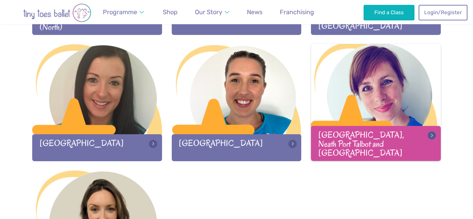 This screenshot has width=473, height=219. What do you see at coordinates (212, 12) in the screenshot?
I see `a: Our Story` at bounding box center [212, 12].